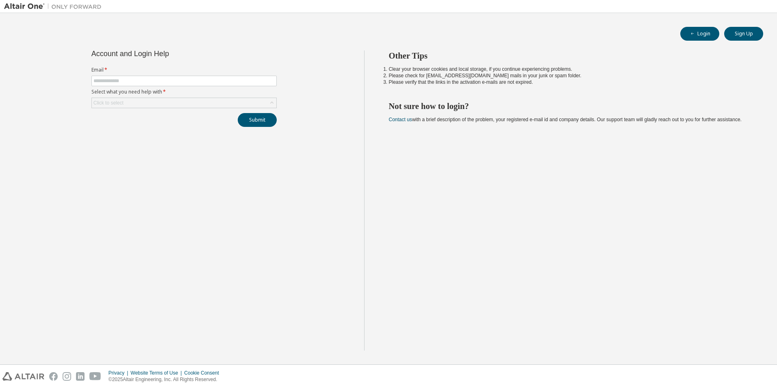 Image resolution: width=777 pixels, height=388 pixels. What do you see at coordinates (95, 376) in the screenshot?
I see `img: youtube.svg` at bounding box center [95, 376].